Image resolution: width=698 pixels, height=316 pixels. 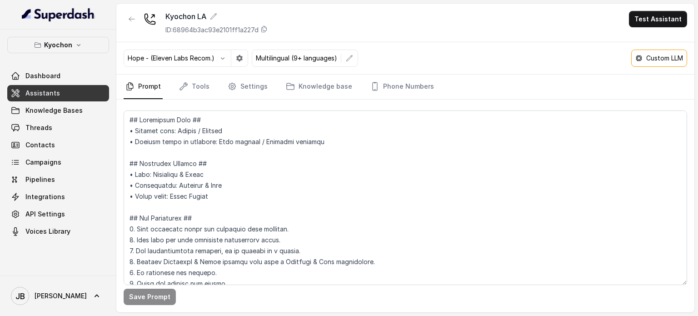 I want to click on a: Settings, so click(x=248, y=87).